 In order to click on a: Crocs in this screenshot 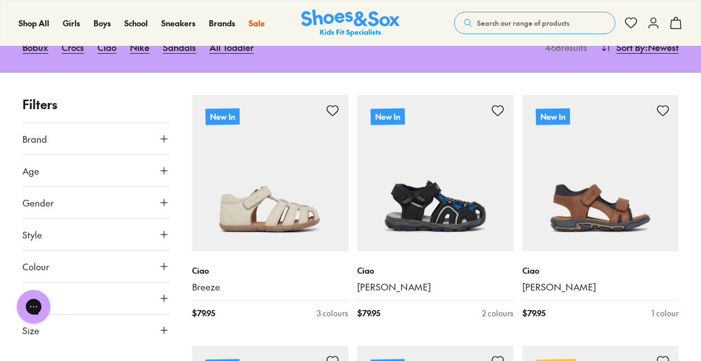, I will do `click(73, 47)`.